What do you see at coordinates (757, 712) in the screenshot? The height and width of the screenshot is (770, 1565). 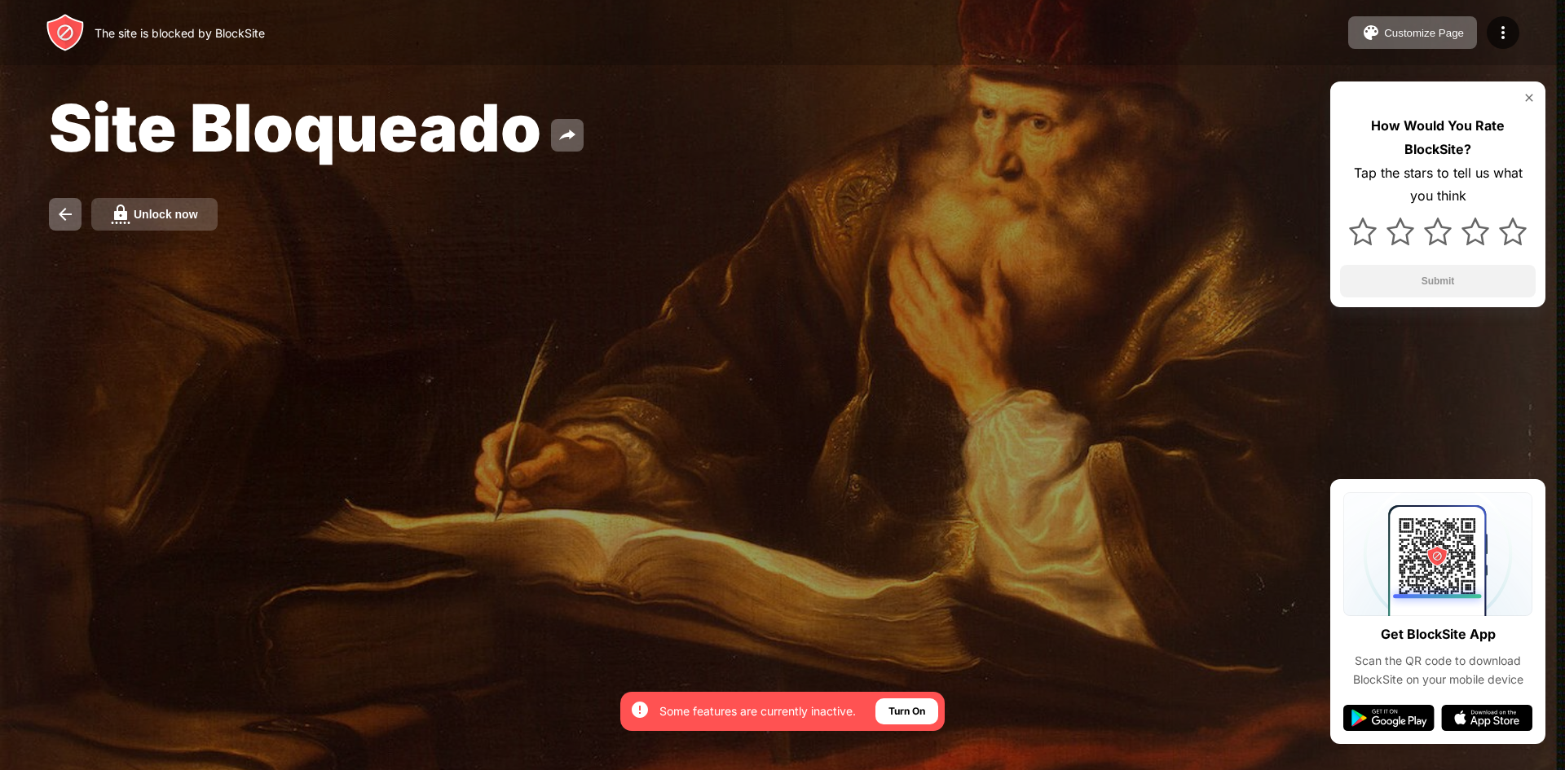 I see `div: Some features are currently inactive.` at bounding box center [757, 712].